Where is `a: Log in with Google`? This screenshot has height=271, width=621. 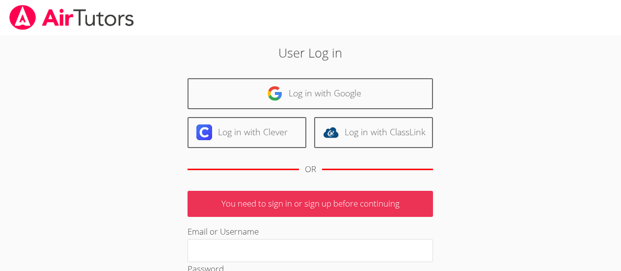 a: Log in with Google is located at coordinates (310, 93).